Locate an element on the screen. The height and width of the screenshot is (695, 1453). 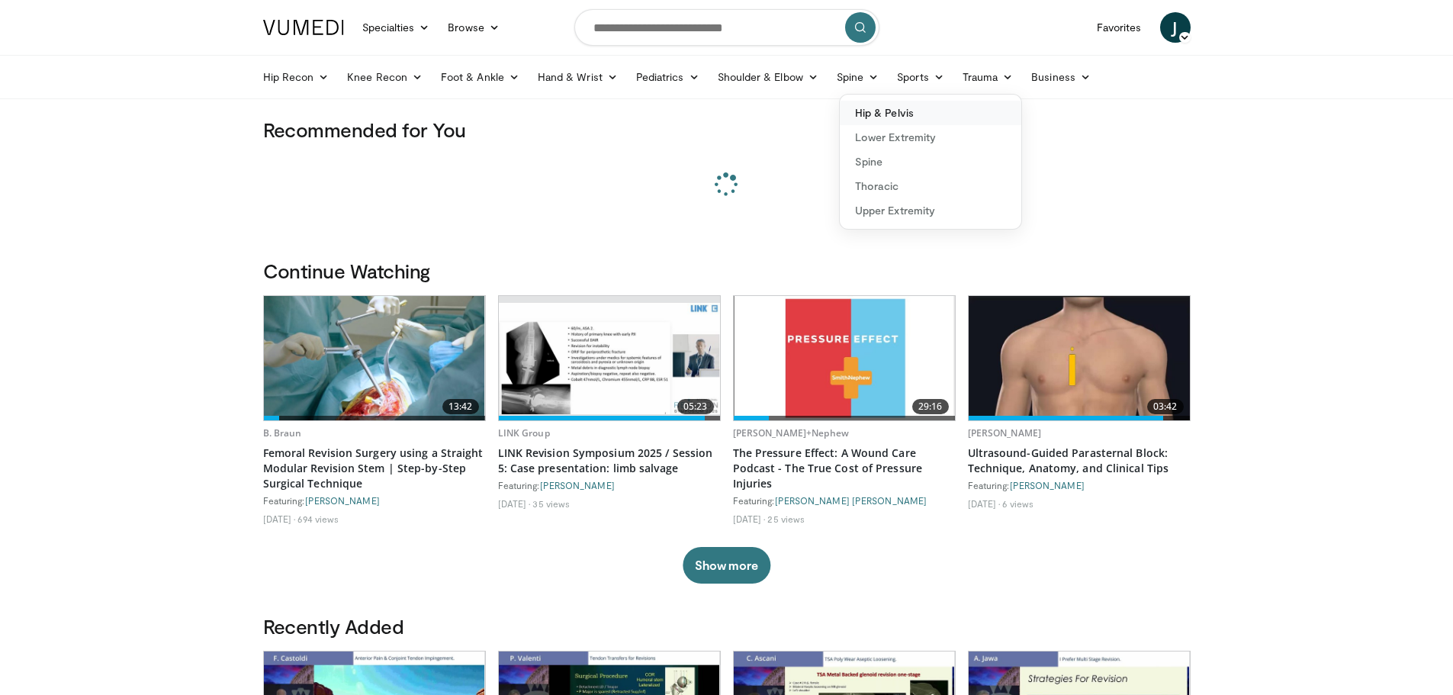
a: The Pressure Effect: A Wound Care Podcast - The True Cost of Pressure Injuries is located at coordinates (844, 468).